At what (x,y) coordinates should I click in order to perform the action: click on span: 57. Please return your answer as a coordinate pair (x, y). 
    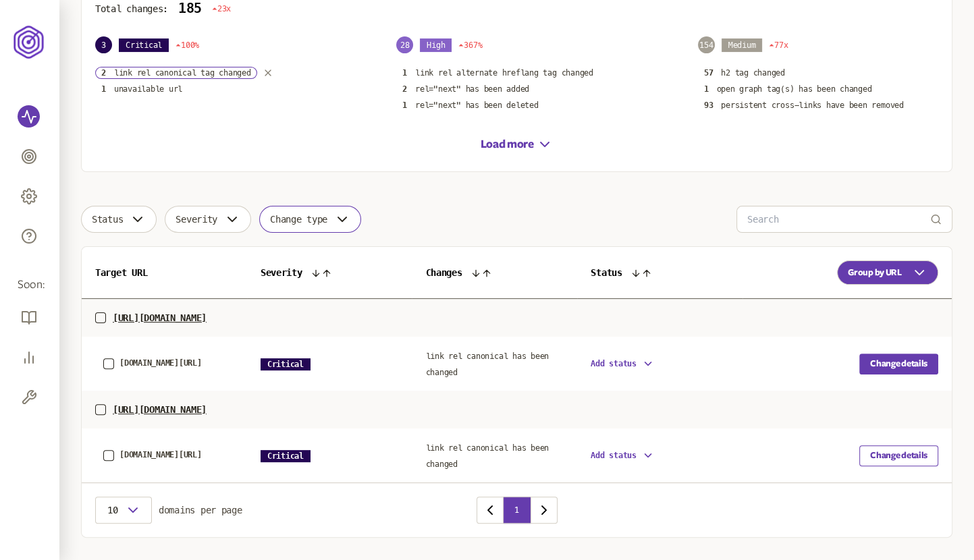
    Looking at the image, I should click on (708, 73).